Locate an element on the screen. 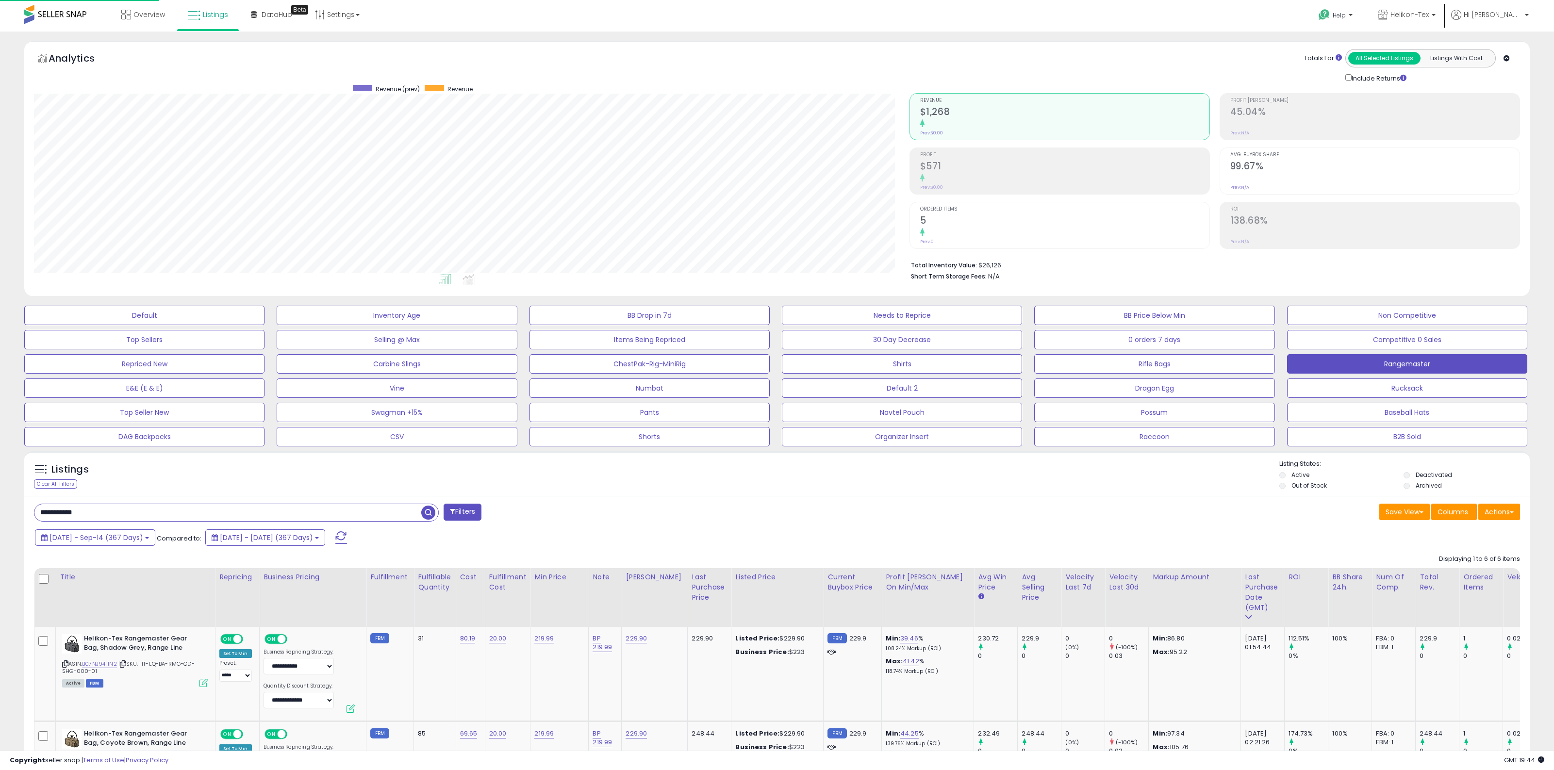 The width and height of the screenshot is (1554, 770). button: Pants is located at coordinates (649, 413).